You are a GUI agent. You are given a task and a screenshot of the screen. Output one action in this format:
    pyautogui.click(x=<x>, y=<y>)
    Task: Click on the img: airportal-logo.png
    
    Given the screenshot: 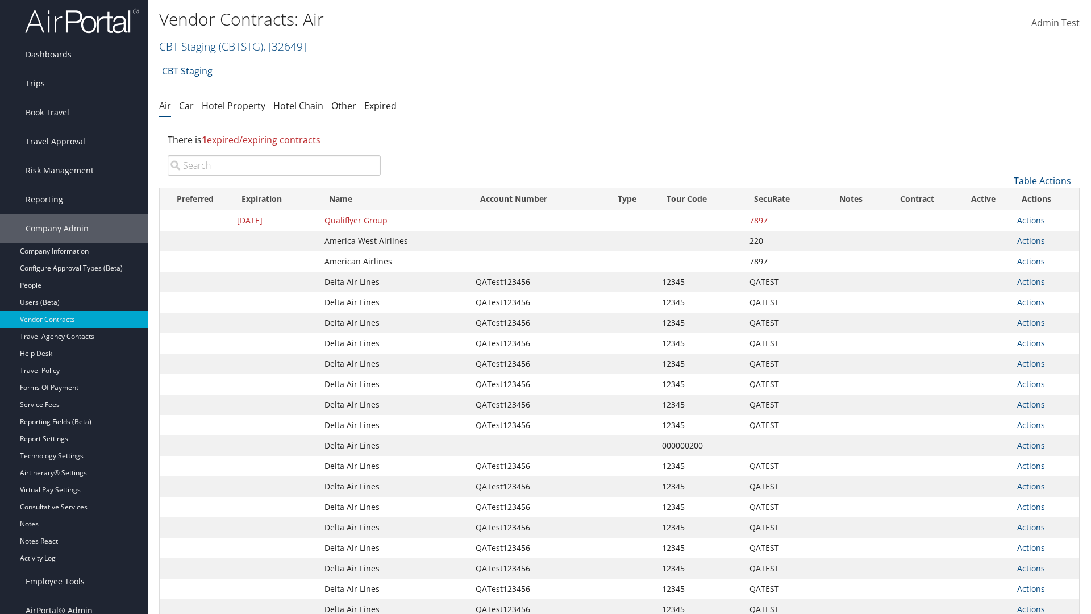 What is the action you would take?
    pyautogui.click(x=82, y=20)
    